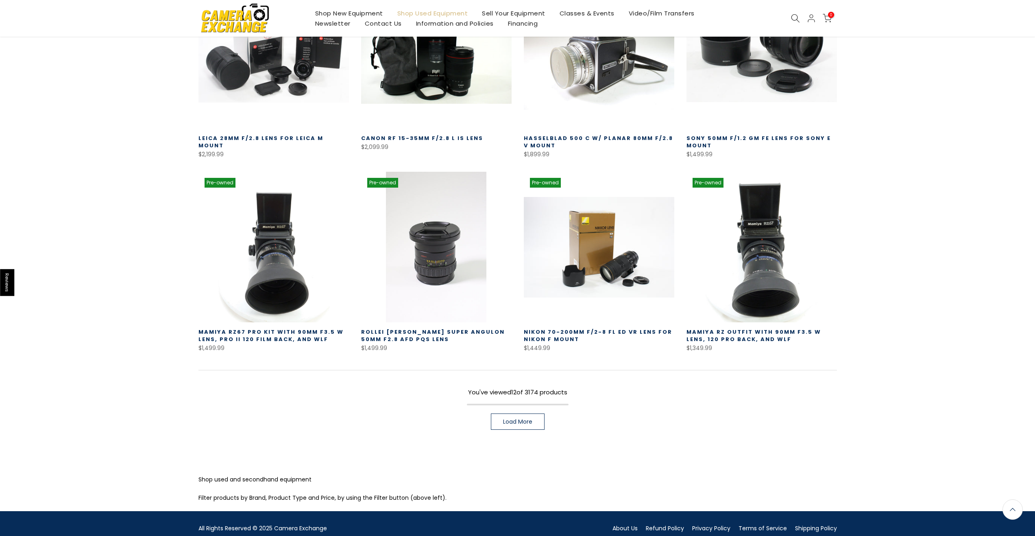 The width and height of the screenshot is (1035, 536). I want to click on div: $2,199.99, so click(274, 154).